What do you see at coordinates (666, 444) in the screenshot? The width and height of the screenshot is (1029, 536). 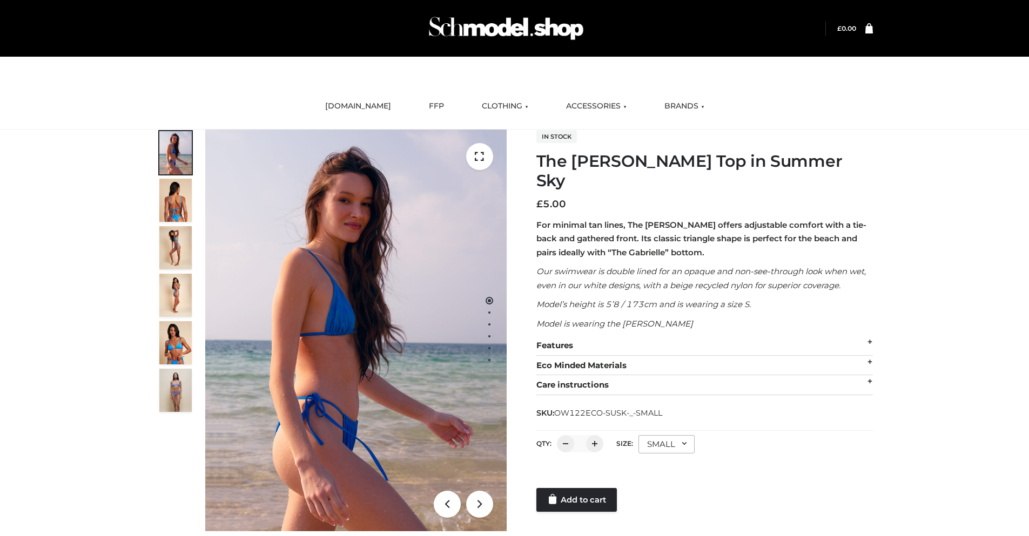 I see `div: SMALL` at bounding box center [666, 444].